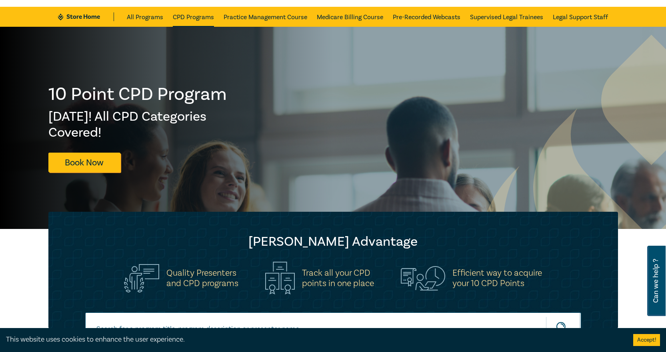 The width and height of the screenshot is (666, 352). What do you see at coordinates (338, 278) in the screenshot?
I see `h5: Track all your CPD points in one place` at bounding box center [338, 278].